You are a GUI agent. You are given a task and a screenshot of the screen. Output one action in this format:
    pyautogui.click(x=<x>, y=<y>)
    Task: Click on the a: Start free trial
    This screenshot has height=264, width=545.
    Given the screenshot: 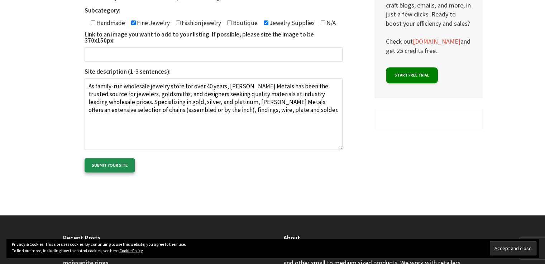 What is the action you would take?
    pyautogui.click(x=411, y=75)
    